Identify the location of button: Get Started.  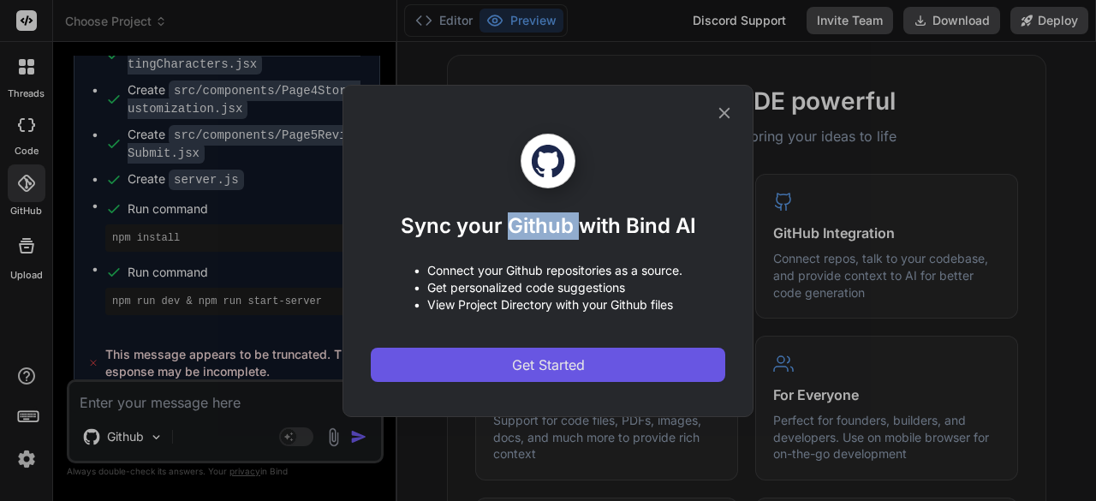
(548, 365).